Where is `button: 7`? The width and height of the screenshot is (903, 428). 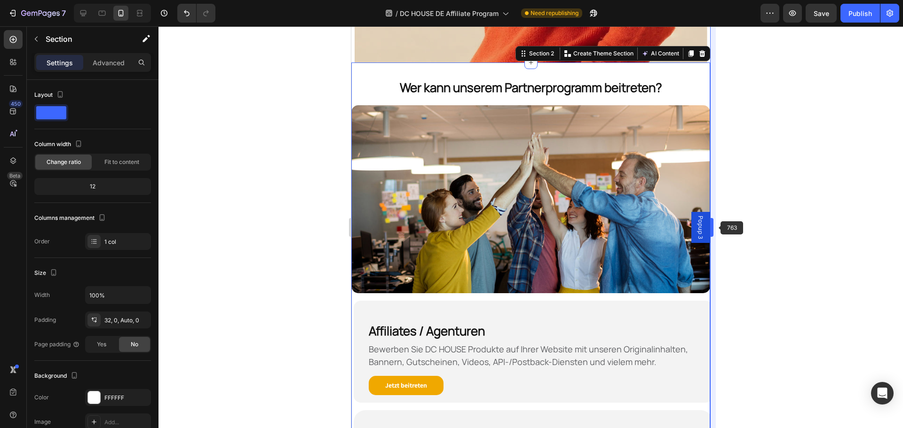 button: 7 is located at coordinates (37, 13).